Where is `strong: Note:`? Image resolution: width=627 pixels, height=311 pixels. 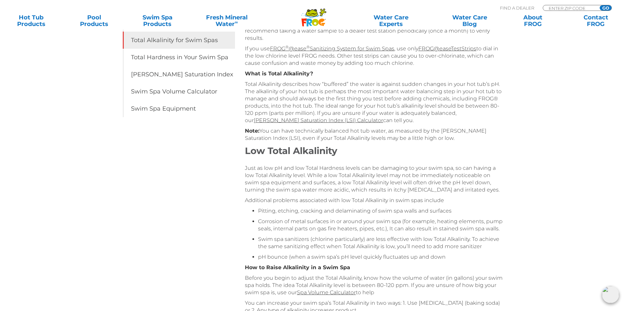
strong: Note: is located at coordinates (252, 131).